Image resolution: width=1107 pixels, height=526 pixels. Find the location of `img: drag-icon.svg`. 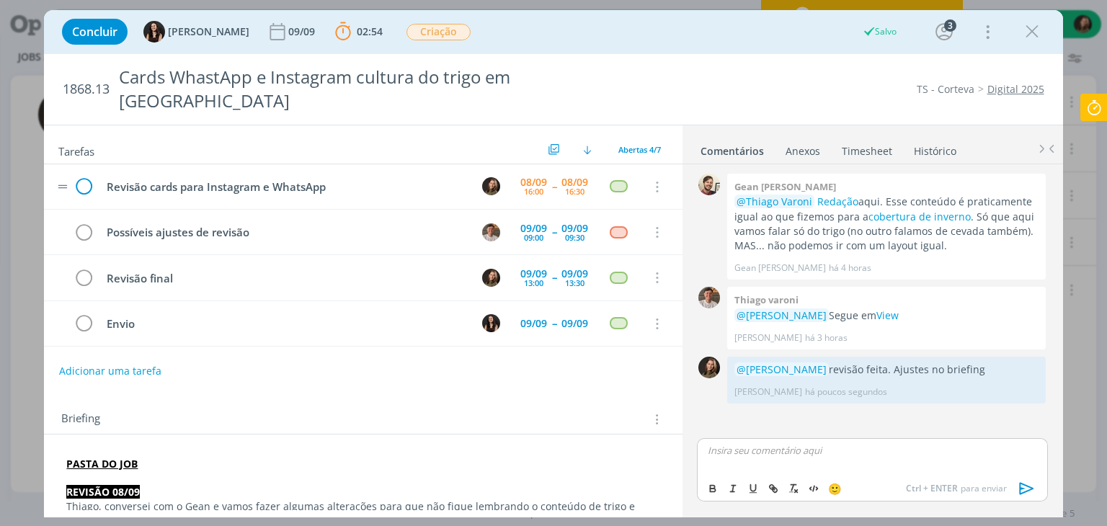

img: drag-icon.svg is located at coordinates (63, 187).